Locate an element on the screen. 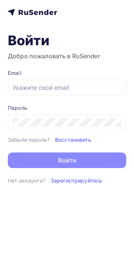 The height and width of the screenshot is (276, 134). div: Нет аккаунта? is located at coordinates (55, 181).